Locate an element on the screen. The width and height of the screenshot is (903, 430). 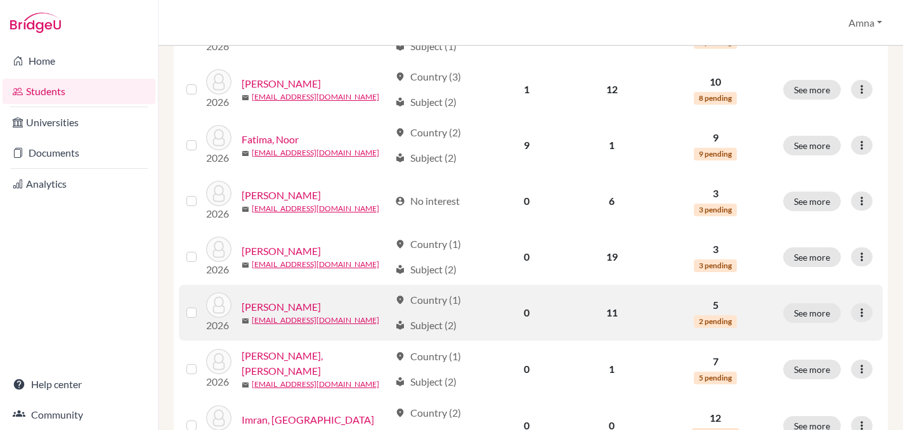
a: Documents is located at coordinates (79, 153).